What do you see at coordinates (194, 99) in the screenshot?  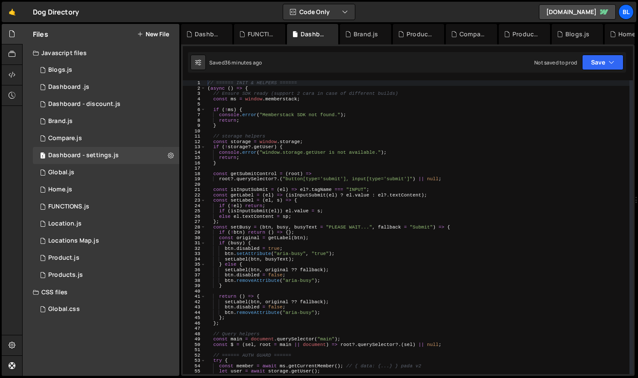 I see `div: 4` at bounding box center [194, 99].